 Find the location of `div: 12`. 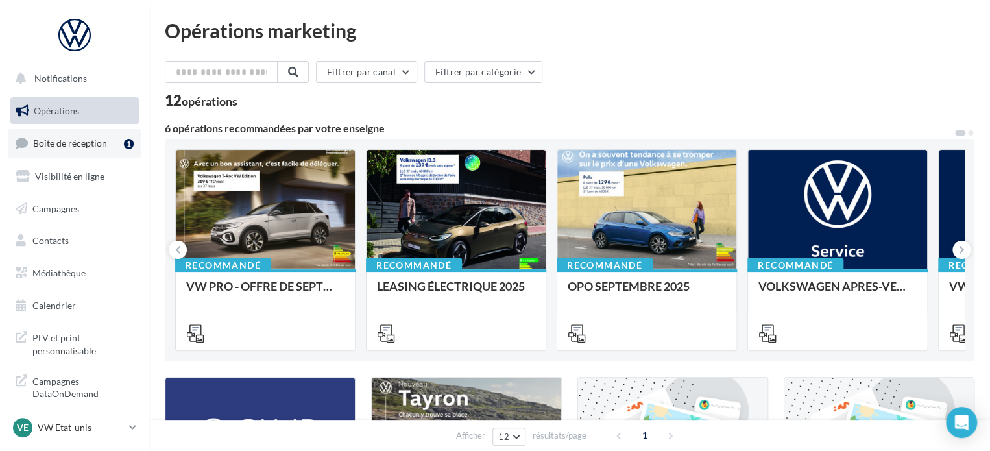

div: 12 is located at coordinates (201, 101).